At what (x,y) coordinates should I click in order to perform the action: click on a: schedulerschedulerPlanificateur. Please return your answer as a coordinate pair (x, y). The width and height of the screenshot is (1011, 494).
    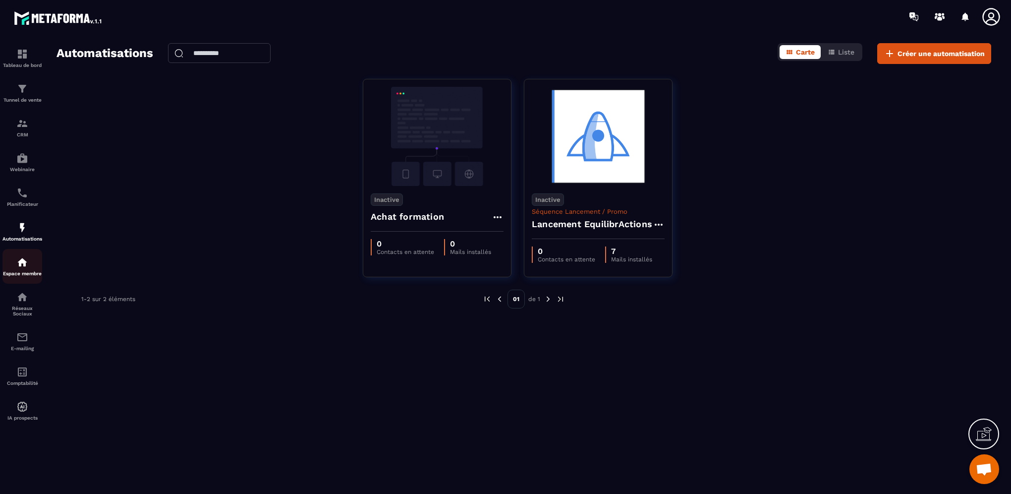
    Looking at the image, I should click on (22, 197).